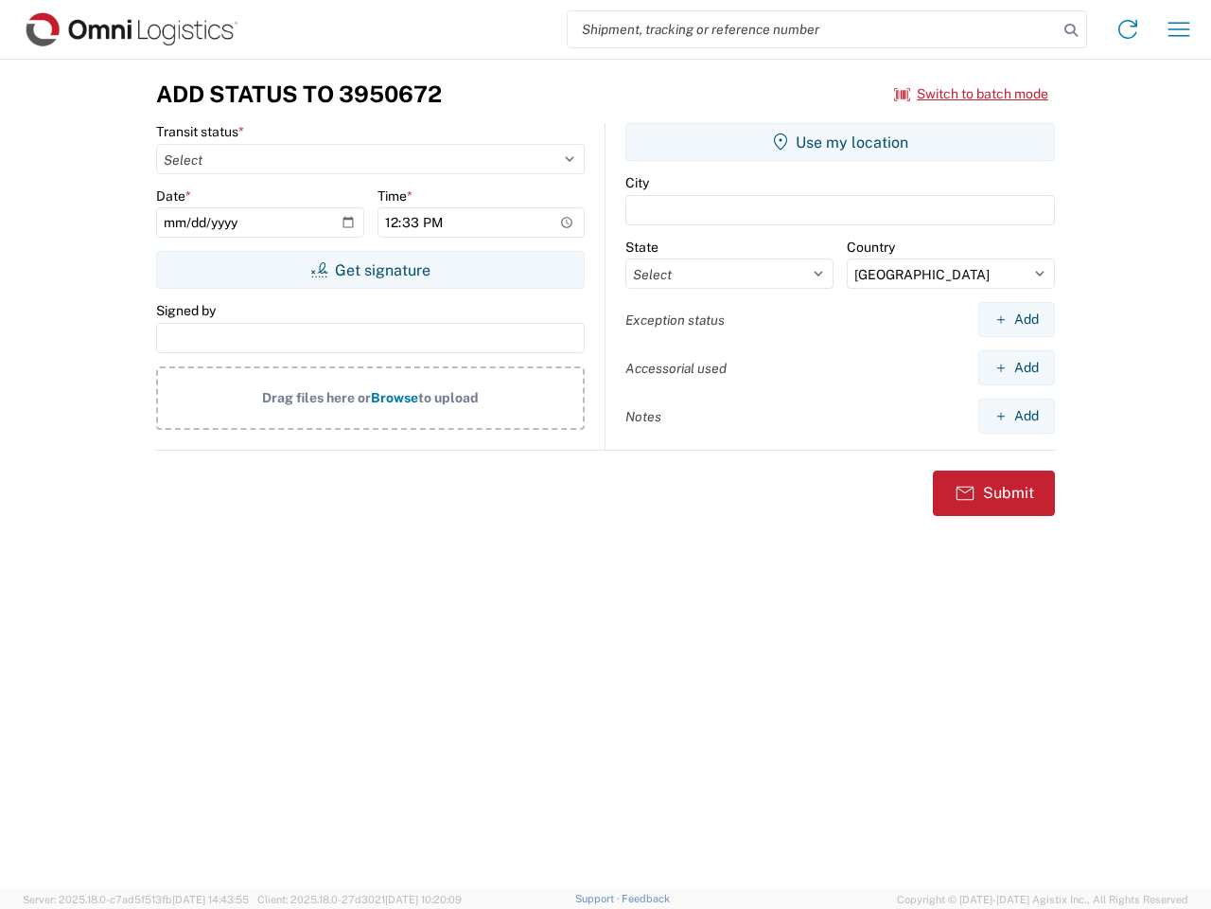 The height and width of the screenshot is (909, 1211). Describe the element at coordinates (186, 310) in the screenshot. I see `label: Signed by` at that location.